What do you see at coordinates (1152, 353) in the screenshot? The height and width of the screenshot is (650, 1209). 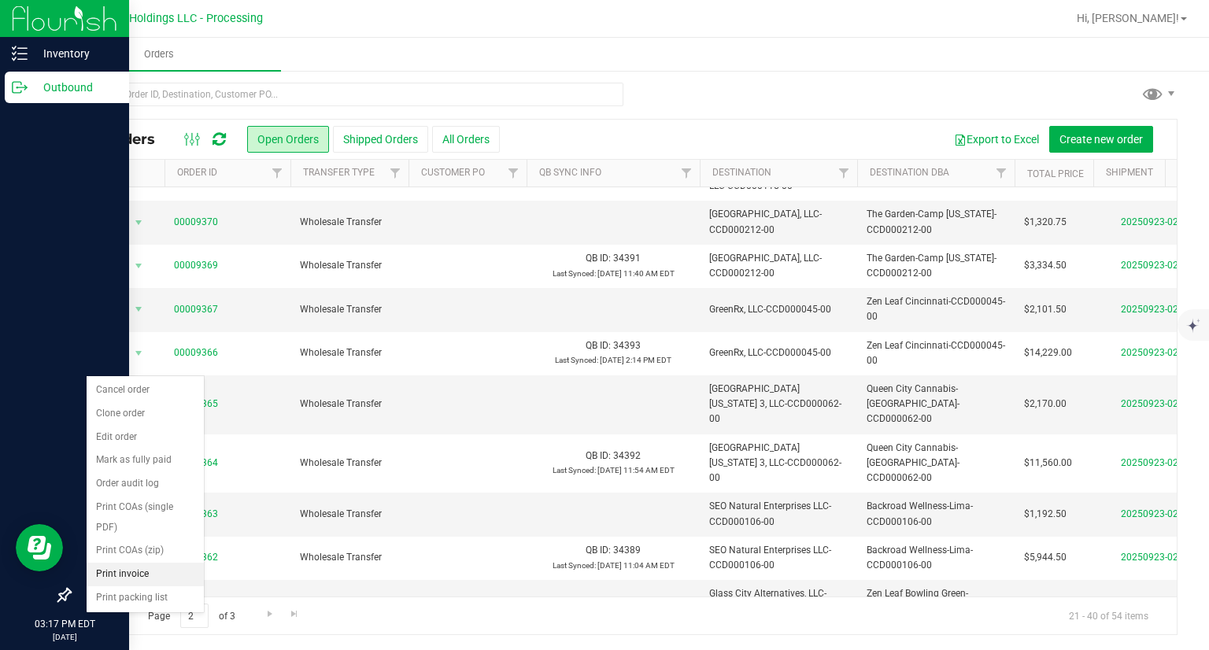 I see `a: 20250923-026` at bounding box center [1152, 353].